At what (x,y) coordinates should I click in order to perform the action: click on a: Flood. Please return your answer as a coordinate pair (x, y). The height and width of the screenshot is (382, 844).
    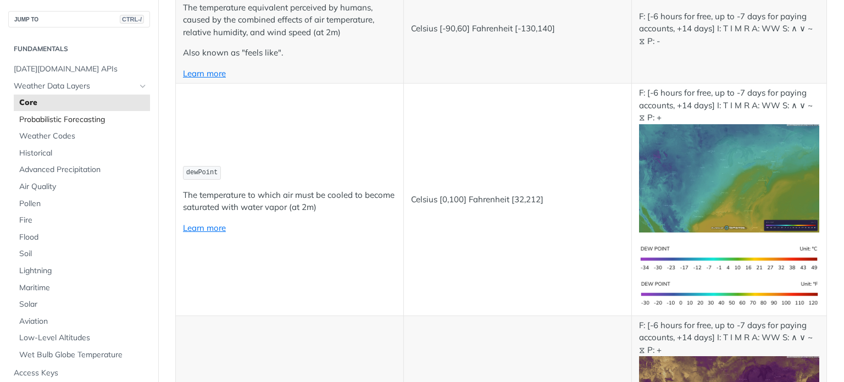
    Looking at the image, I should click on (82, 237).